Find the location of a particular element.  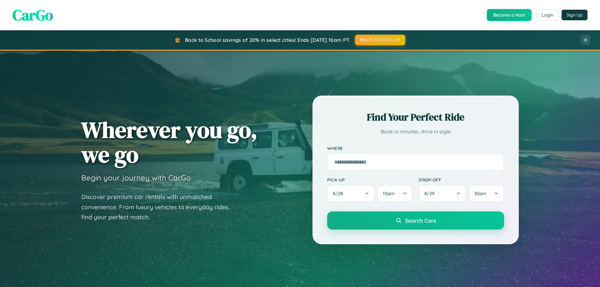

label: Where is located at coordinates (415, 148).